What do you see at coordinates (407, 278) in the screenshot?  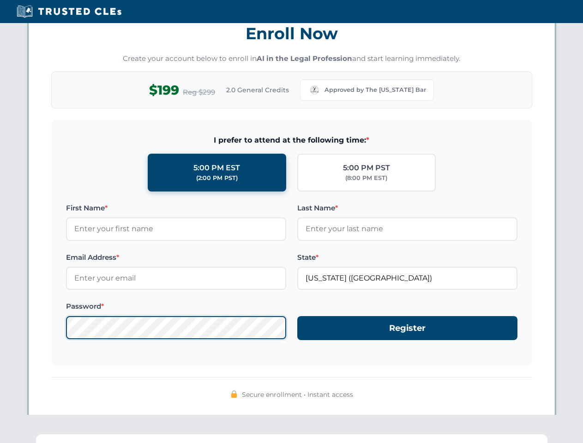 I see `input: Missouri (MO)` at bounding box center [407, 278].